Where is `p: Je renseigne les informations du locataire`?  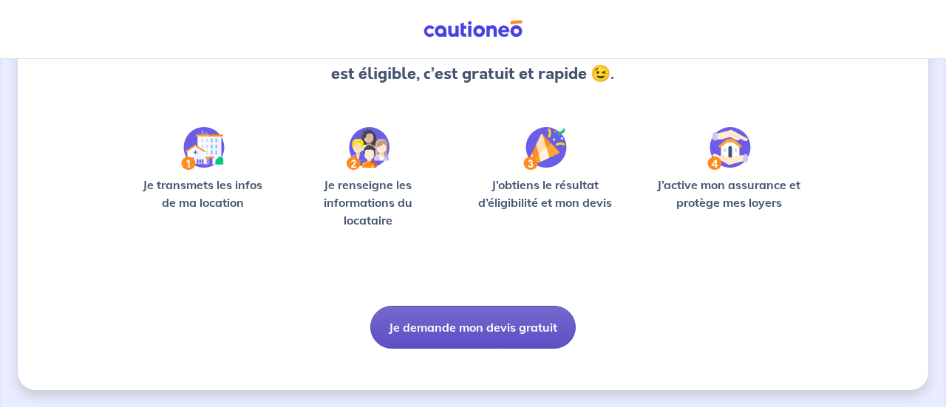 p: Je renseigne les informations du locataire is located at coordinates (367, 202).